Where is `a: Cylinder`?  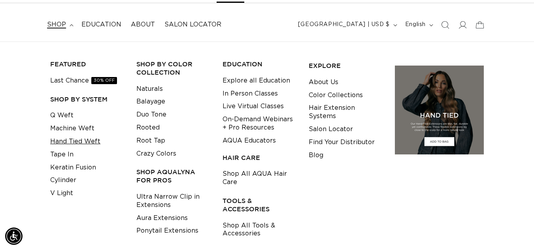 a: Cylinder is located at coordinates (63, 180).